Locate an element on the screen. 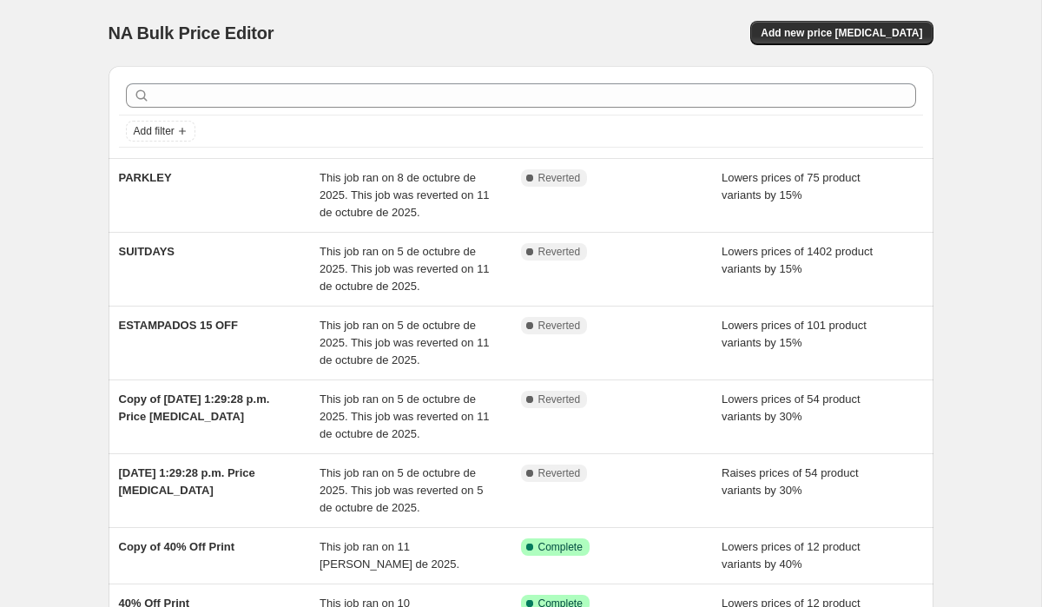  span: NA Bulk Price Editor is located at coordinates (191, 33).